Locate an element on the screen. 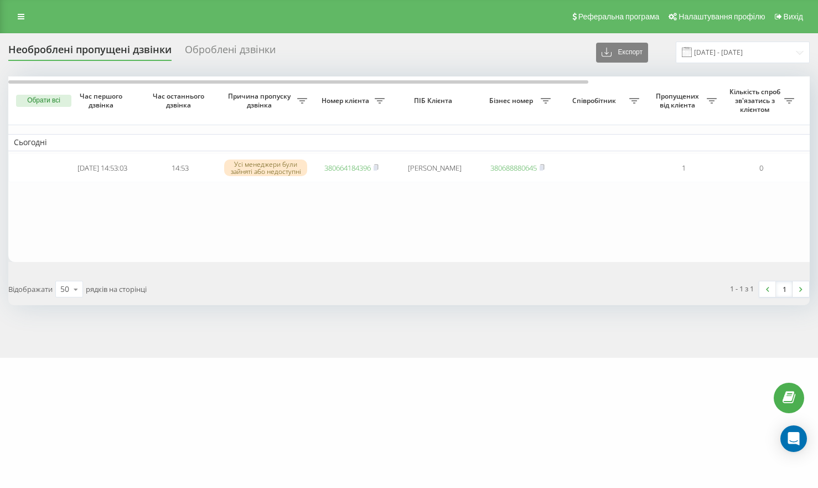  span: Причина пропуску дзвінка is located at coordinates (261, 100).